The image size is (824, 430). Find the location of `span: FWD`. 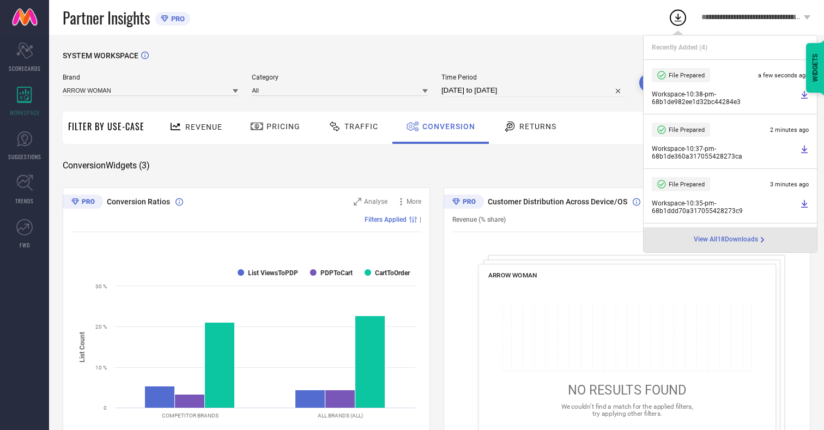

span: FWD is located at coordinates (25, 245).